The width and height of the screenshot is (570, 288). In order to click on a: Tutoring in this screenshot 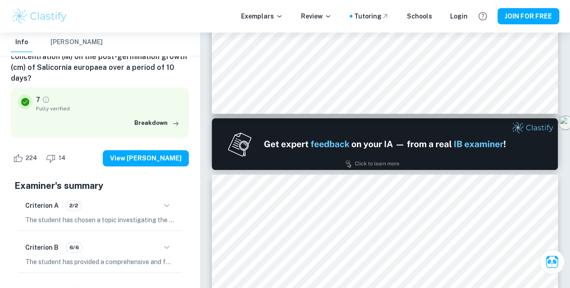, I will do `click(372, 16)`.